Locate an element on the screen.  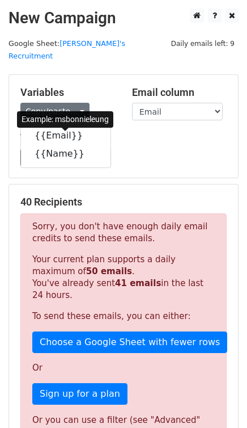
a: Choose a Google Sheet with fewer rows is located at coordinates (130, 342).